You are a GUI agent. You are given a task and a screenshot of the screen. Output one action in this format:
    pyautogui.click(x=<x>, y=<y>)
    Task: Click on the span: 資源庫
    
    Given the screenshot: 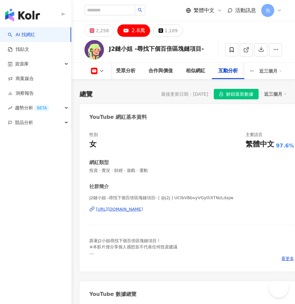 What is the action you would take?
    pyautogui.click(x=22, y=64)
    